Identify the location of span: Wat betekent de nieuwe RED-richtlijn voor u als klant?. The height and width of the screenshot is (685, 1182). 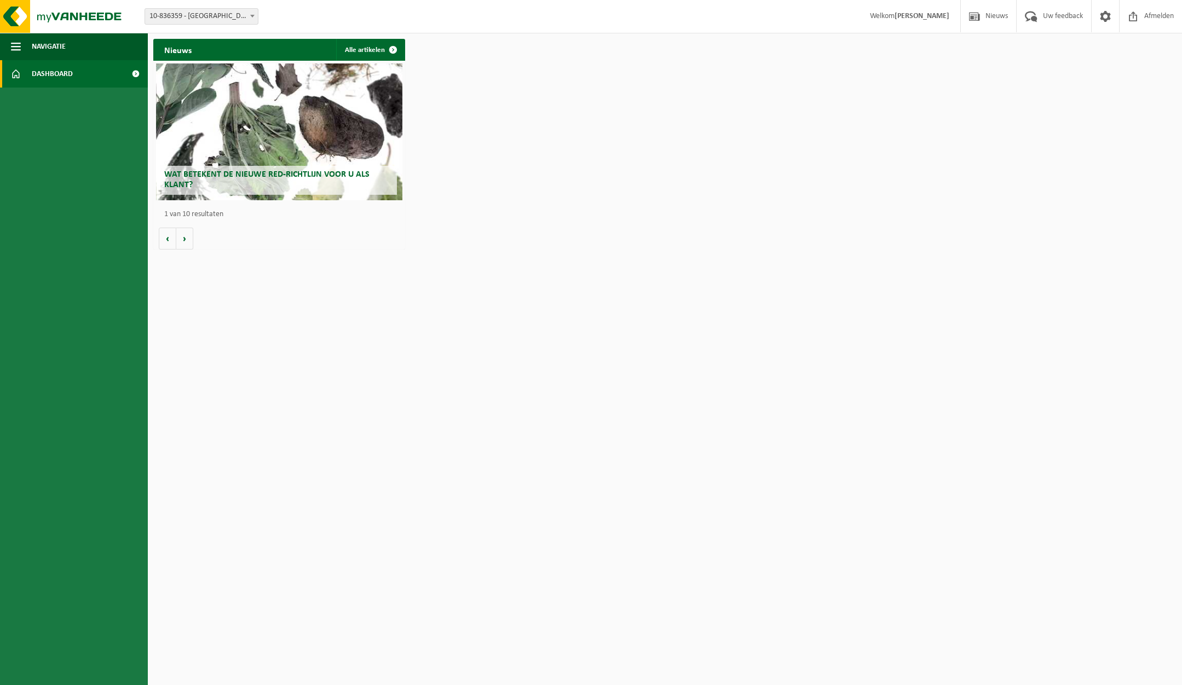
(267, 180).